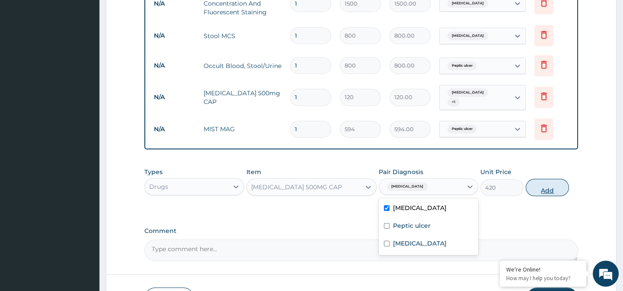 This screenshot has height=291, width=623. What do you see at coordinates (159, 186) in the screenshot?
I see `div: Drugs` at bounding box center [159, 186].